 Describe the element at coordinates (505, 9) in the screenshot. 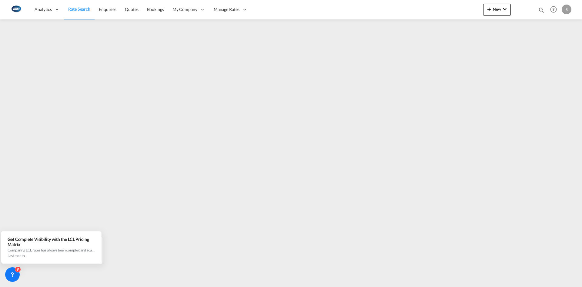

I see `md-icon: icon-chevron-down` at that location.